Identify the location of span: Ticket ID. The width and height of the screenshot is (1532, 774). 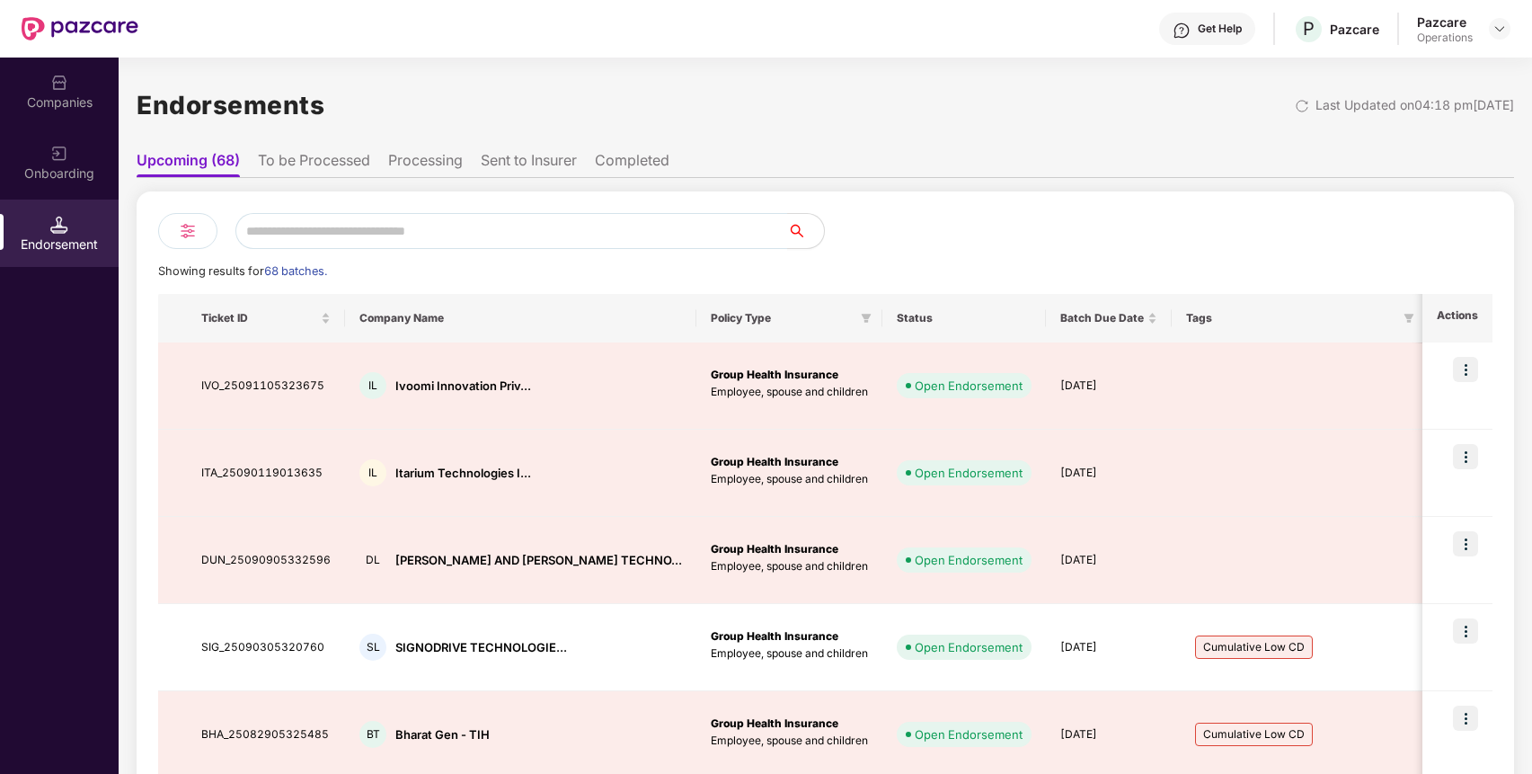
(259, 318).